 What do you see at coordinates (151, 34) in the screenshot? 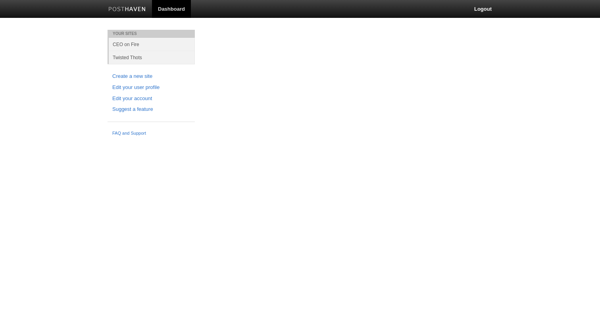
I see `li: Your Sites` at bounding box center [151, 34].